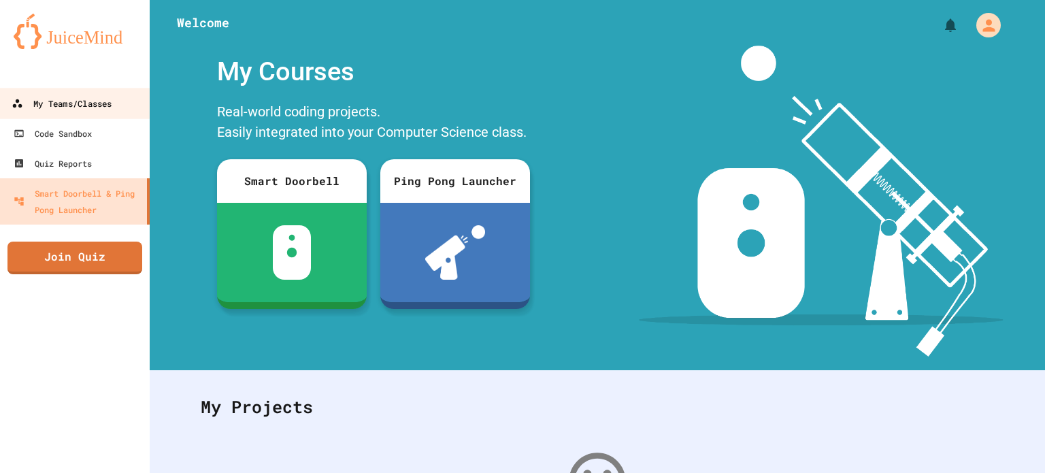 This screenshot has height=473, width=1045. Describe the element at coordinates (78, 201) in the screenshot. I see `div: Smart Doorbell & Ping Pong Launcher` at that location.